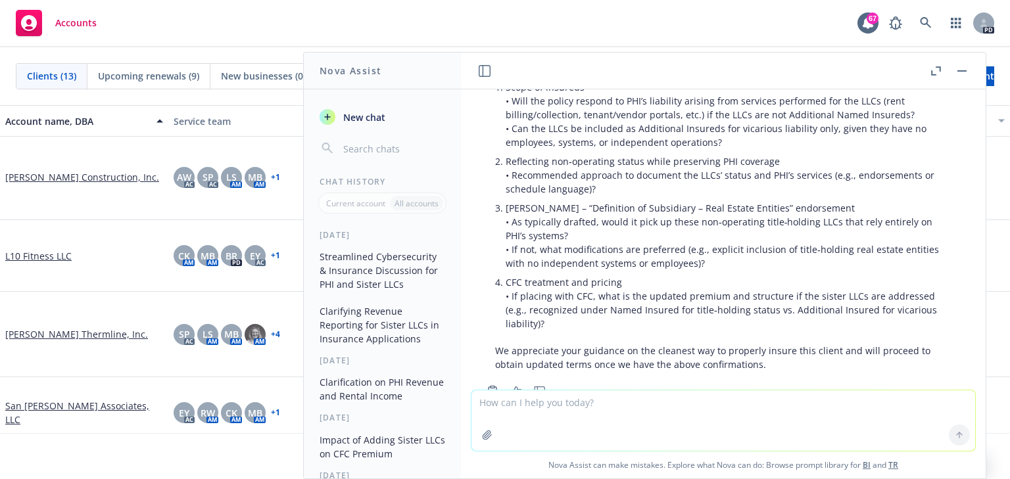  What do you see at coordinates (252, 121) in the screenshot?
I see `button: Service team` at bounding box center [252, 121].